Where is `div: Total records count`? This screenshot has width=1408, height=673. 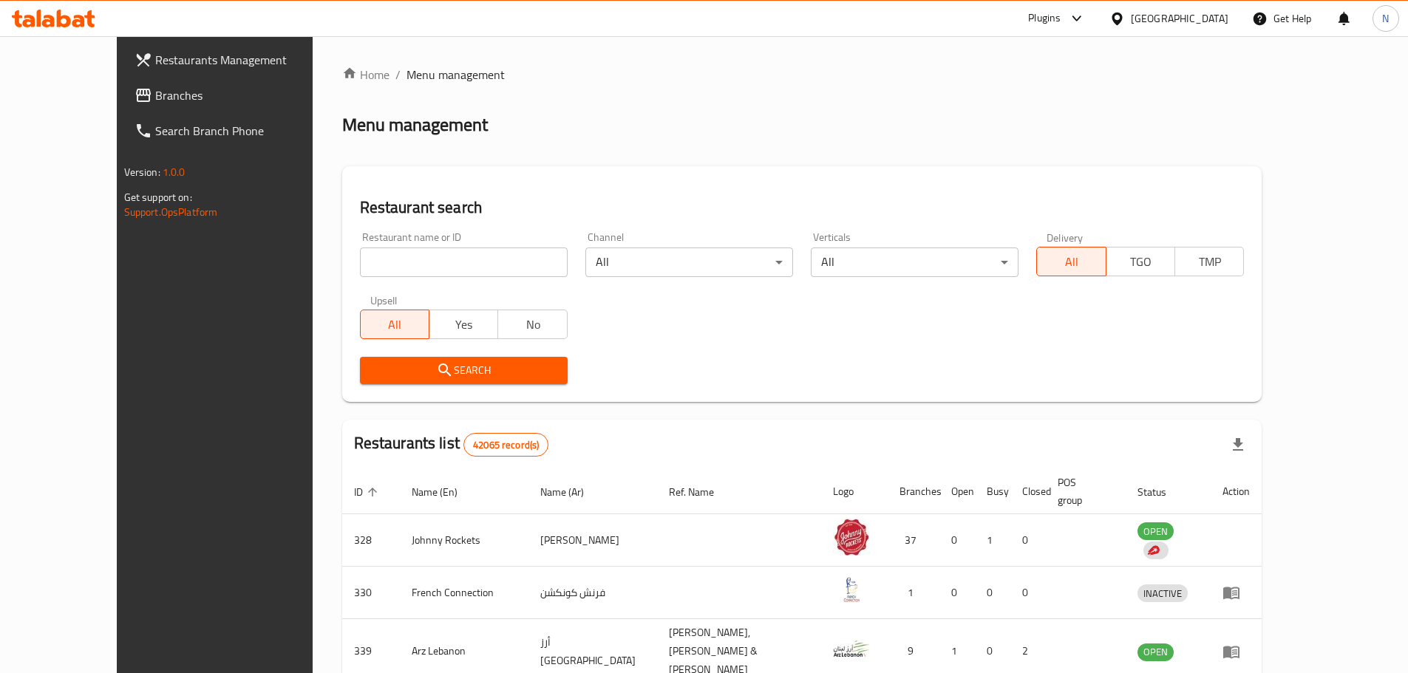 div: Total records count is located at coordinates (506, 445).